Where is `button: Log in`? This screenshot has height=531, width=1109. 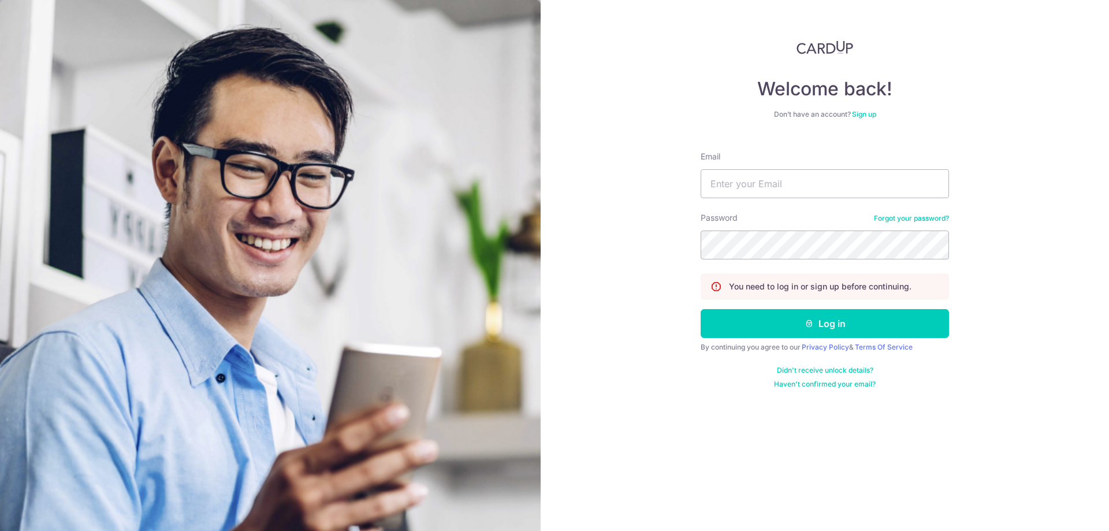 button: Log in is located at coordinates (825, 323).